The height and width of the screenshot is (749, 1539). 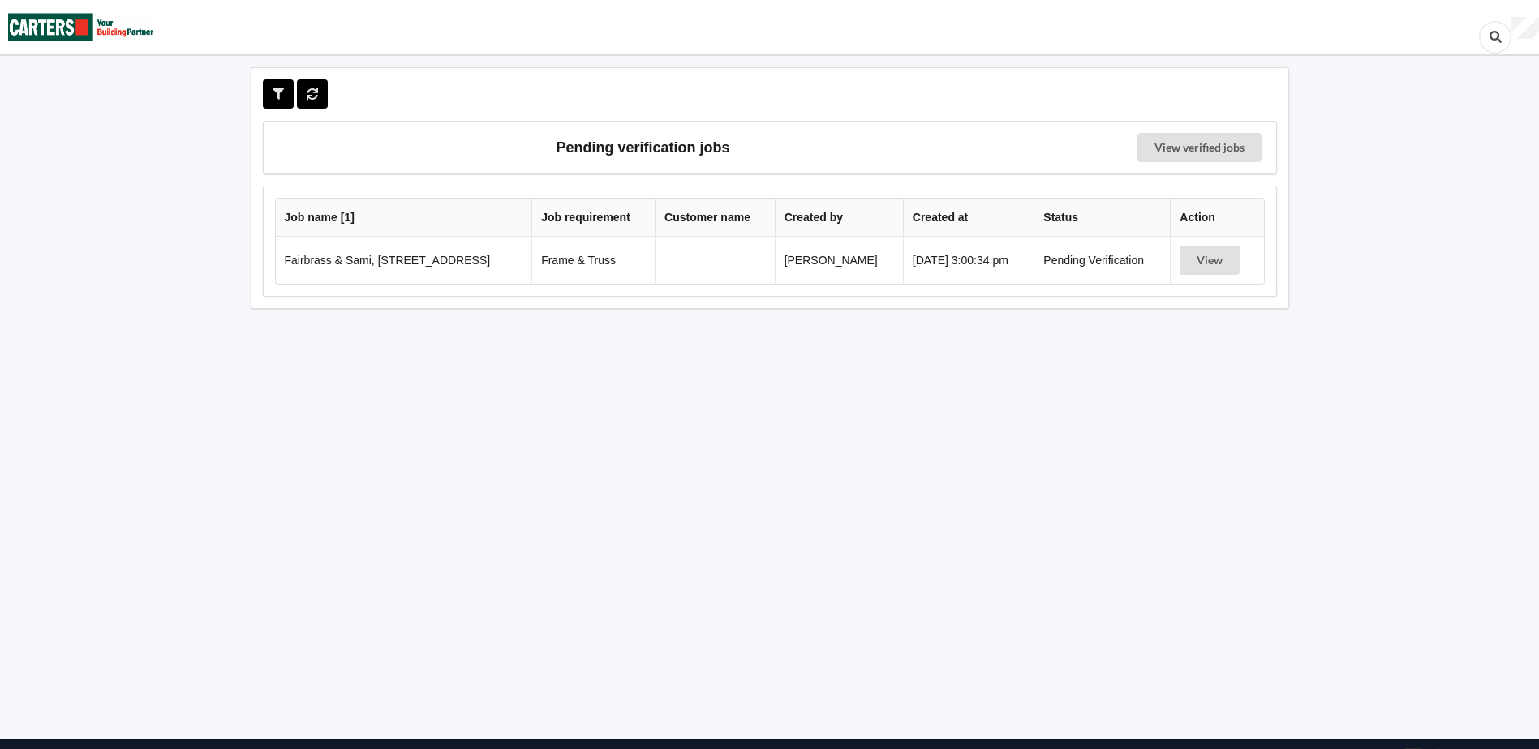 What do you see at coordinates (715, 217) in the screenshot?
I see `th: Customer name` at bounding box center [715, 217].